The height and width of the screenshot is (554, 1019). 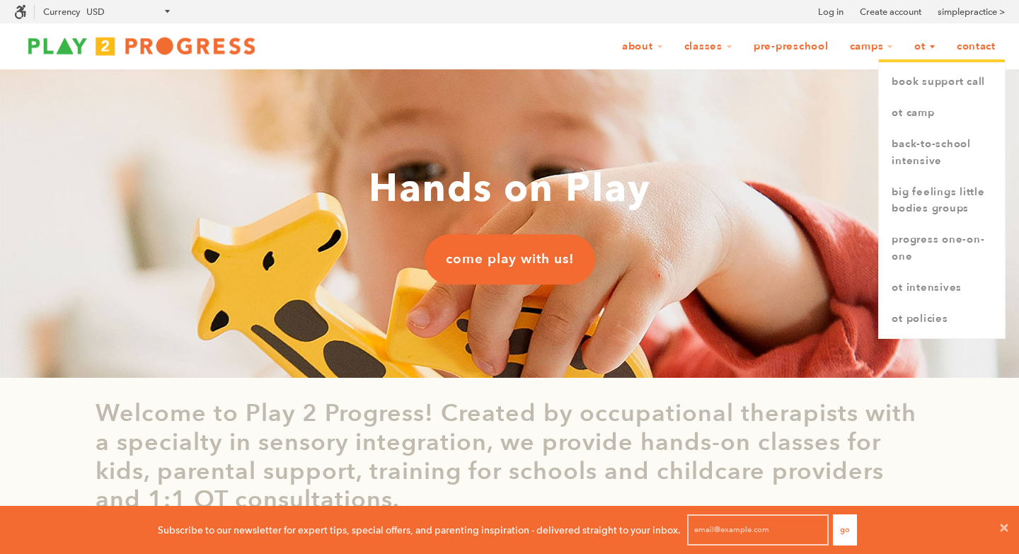 What do you see at coordinates (942, 113) in the screenshot?
I see `a: OT Camp` at bounding box center [942, 113].